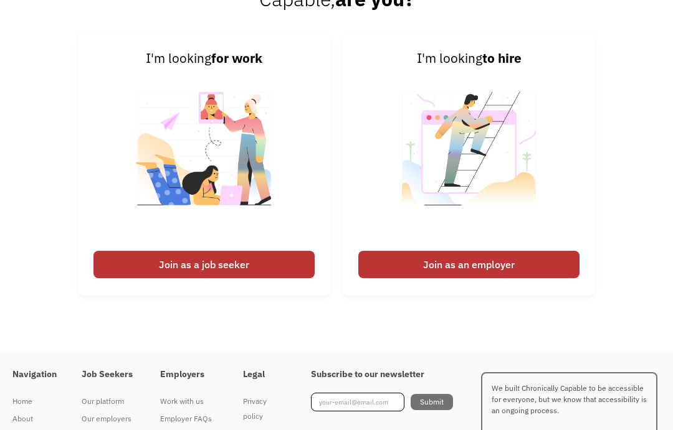 This screenshot has width=673, height=430. I want to click on a: Home, so click(34, 402).